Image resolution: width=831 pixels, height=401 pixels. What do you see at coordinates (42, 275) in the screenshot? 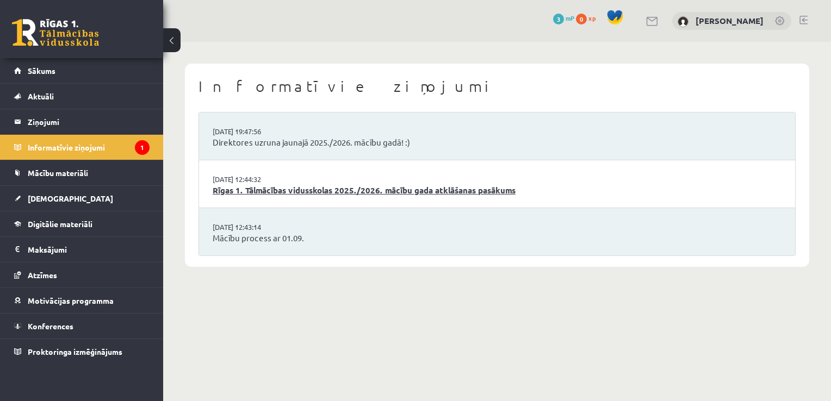
I see `span: Atzīmes` at bounding box center [42, 275].